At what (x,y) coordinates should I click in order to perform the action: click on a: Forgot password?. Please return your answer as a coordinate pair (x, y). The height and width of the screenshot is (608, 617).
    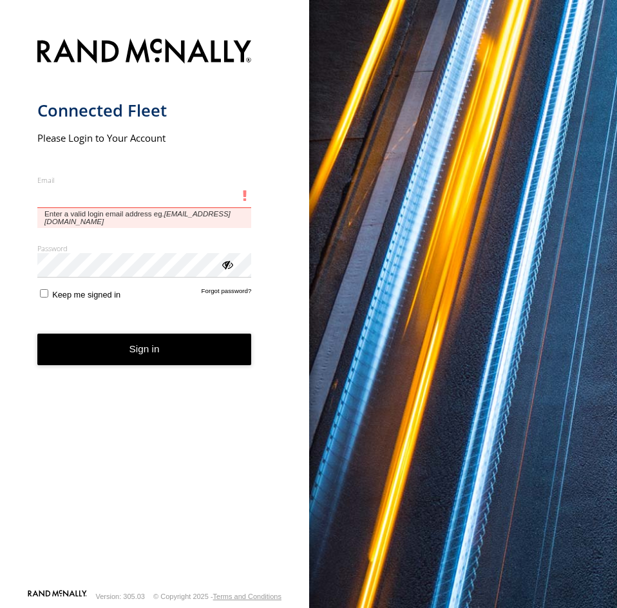
    Looking at the image, I should click on (227, 293).